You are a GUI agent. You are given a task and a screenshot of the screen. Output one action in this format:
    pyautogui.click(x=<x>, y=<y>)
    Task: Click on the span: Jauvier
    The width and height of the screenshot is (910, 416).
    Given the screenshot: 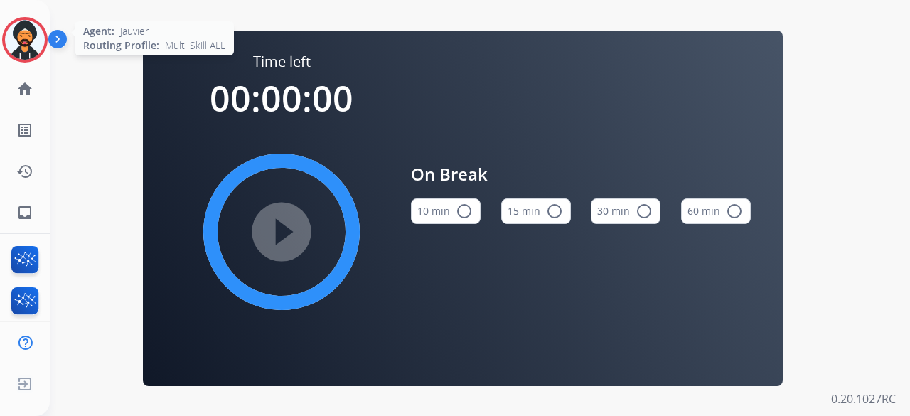 What is the action you would take?
    pyautogui.click(x=134, y=31)
    